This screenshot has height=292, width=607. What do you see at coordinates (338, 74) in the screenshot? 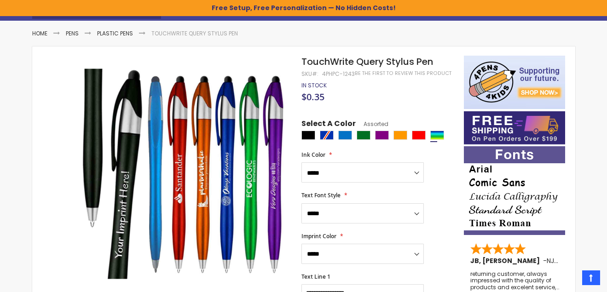
I see `div: 4PHPC-1243` at bounding box center [338, 74].